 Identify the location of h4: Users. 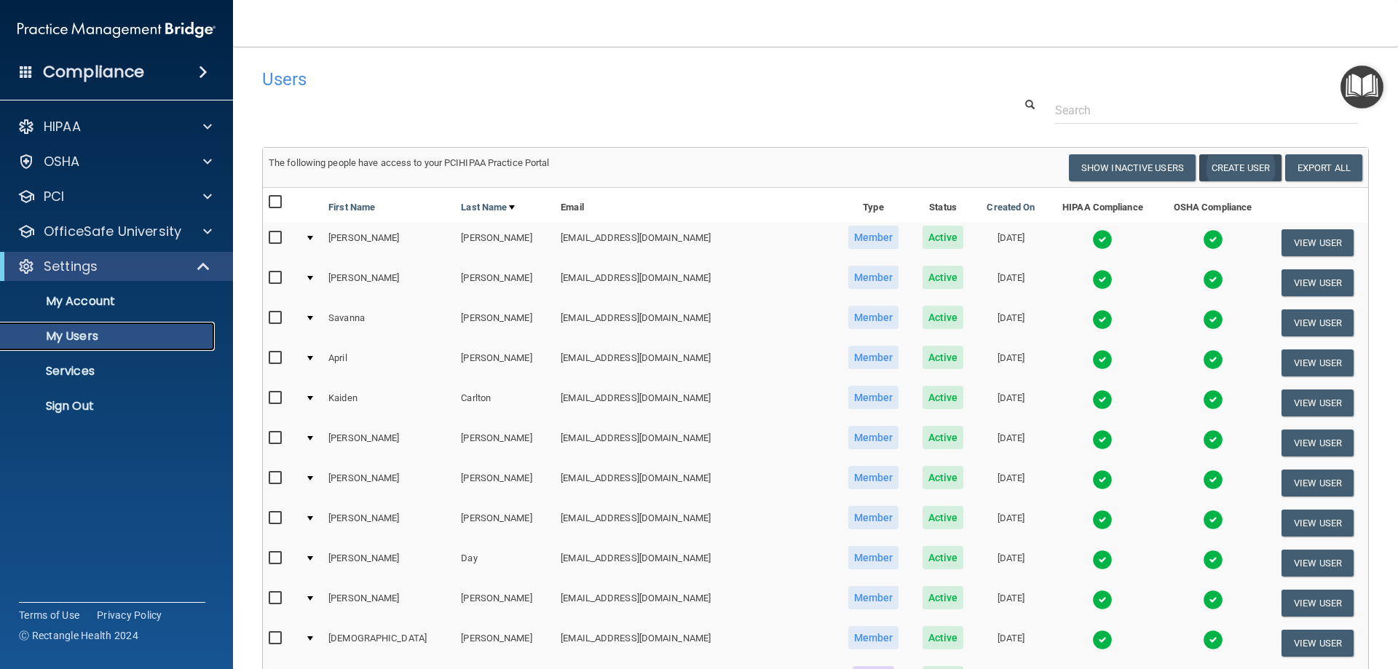
(580, 79).